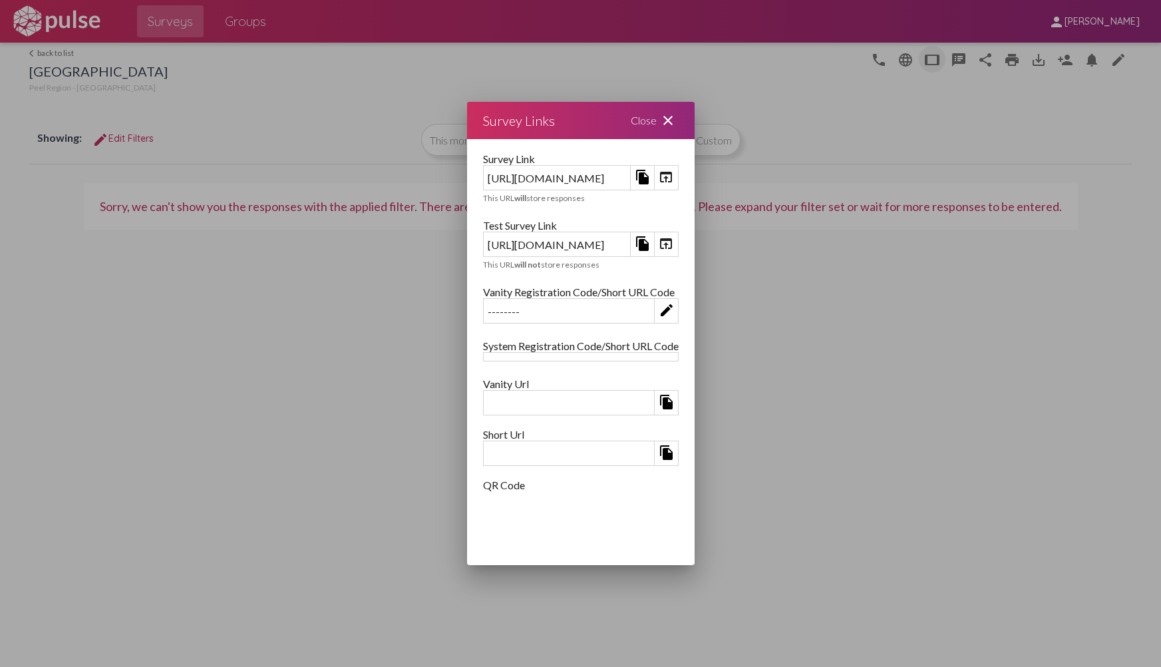 The width and height of the screenshot is (1161, 667). Describe the element at coordinates (581, 225) in the screenshot. I see `div: Test Survey Link` at that location.